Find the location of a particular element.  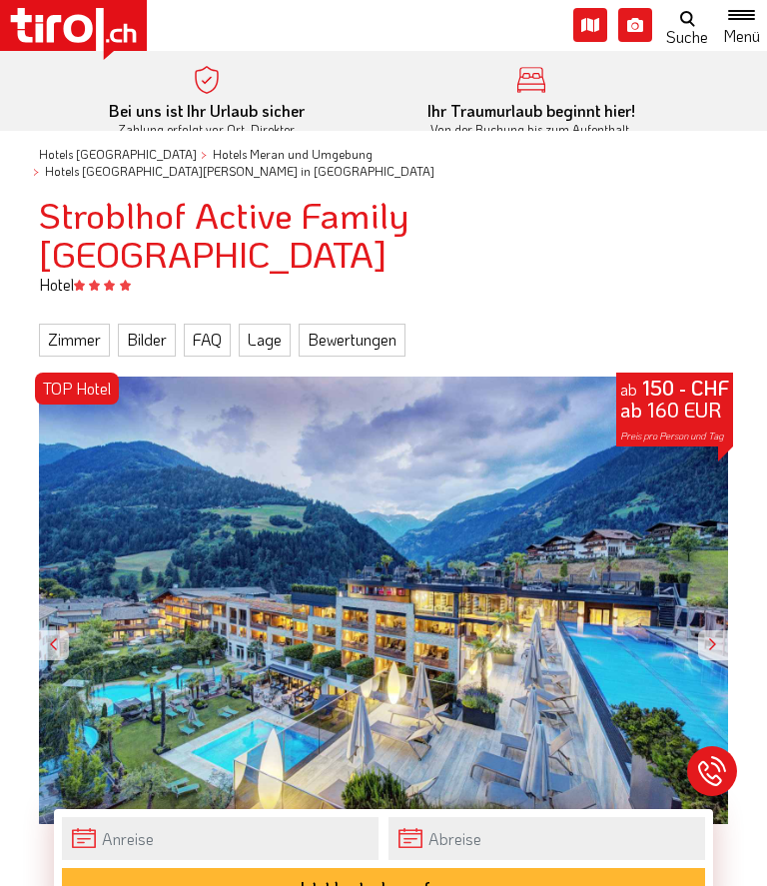

div: TOP Hotel is located at coordinates (77, 389).